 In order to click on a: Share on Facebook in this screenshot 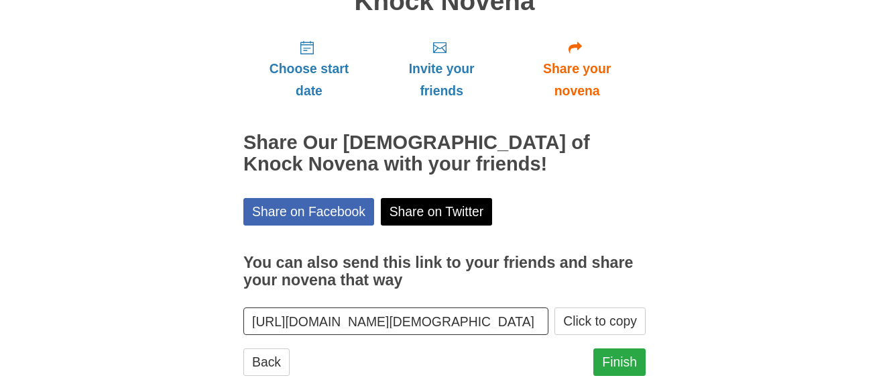, I will do `click(309, 211)`.